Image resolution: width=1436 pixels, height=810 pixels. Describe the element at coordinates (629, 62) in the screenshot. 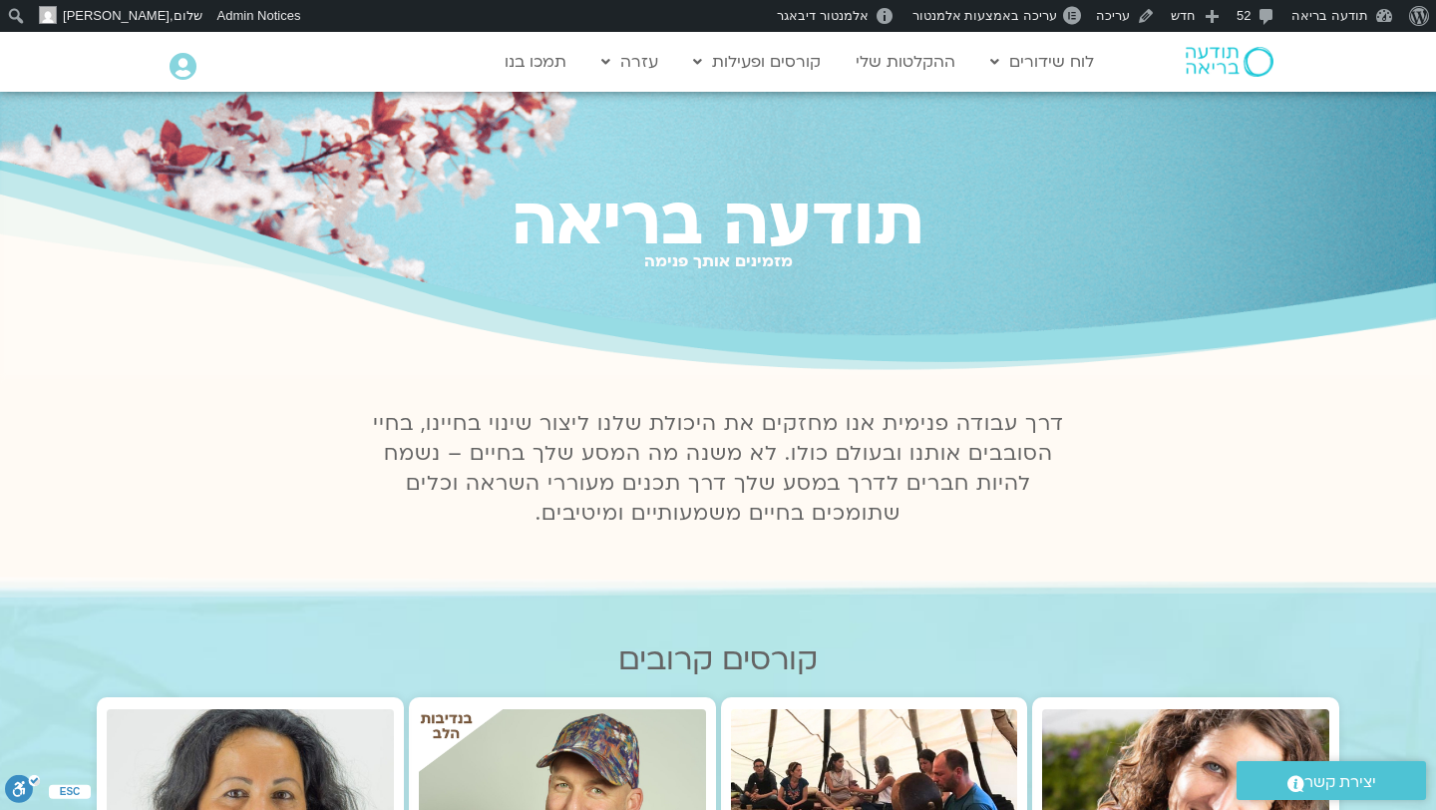

I see `a: עזרה` at that location.